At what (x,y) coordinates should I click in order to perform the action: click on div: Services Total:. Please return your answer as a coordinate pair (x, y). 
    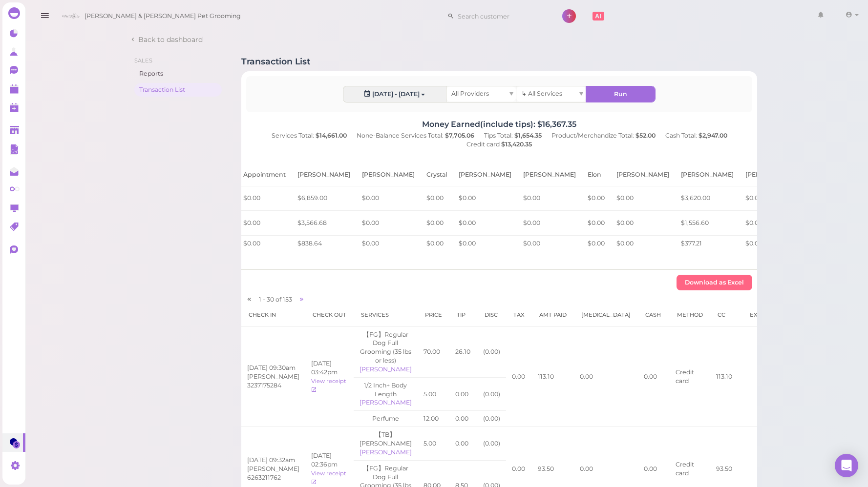
    Looking at the image, I should click on (309, 136).